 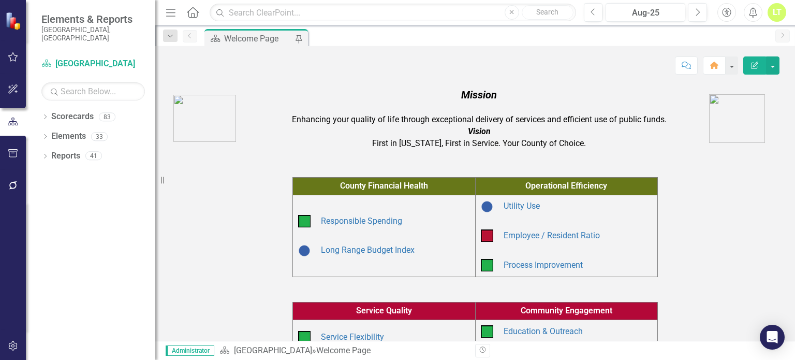 What do you see at coordinates (646, 13) in the screenshot?
I see `div: Aug-25` at bounding box center [646, 13].